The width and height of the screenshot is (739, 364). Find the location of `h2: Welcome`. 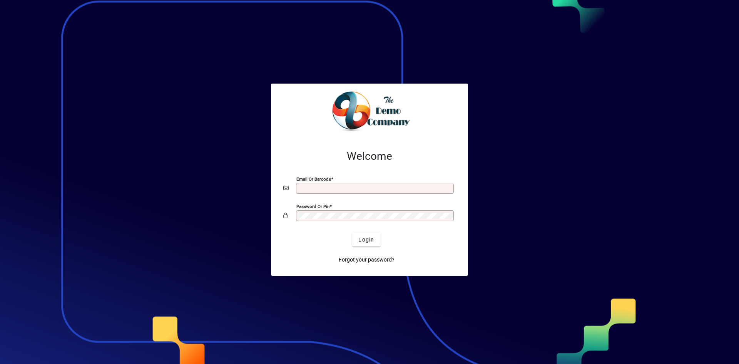

h2: Welcome is located at coordinates (370, 156).